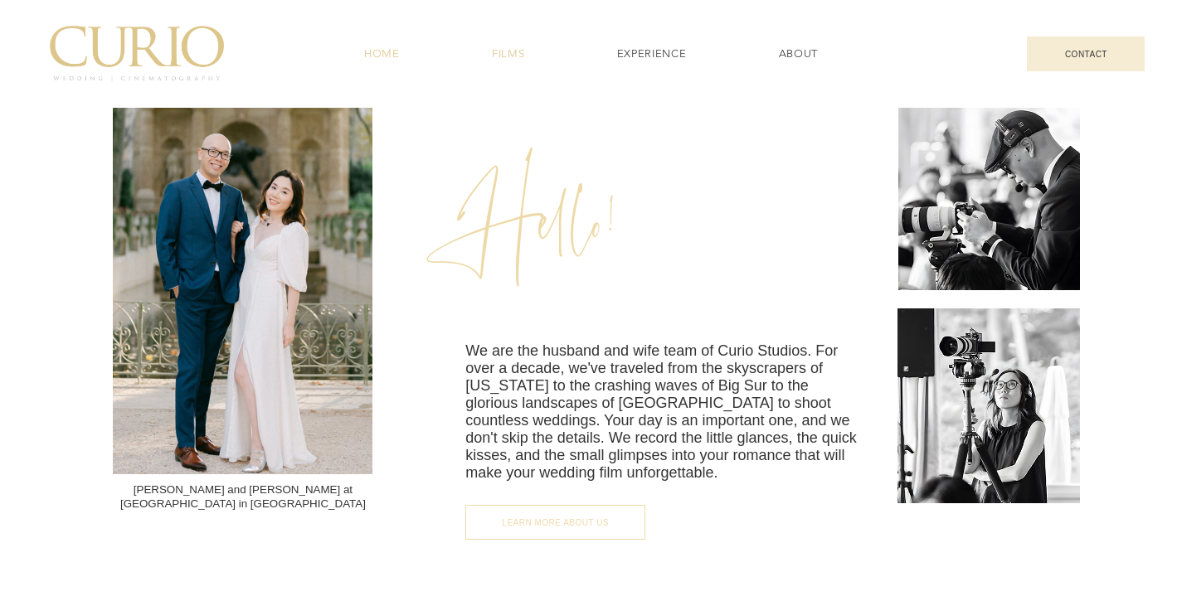  Describe the element at coordinates (382, 54) in the screenshot. I see `span: HOME` at that location.